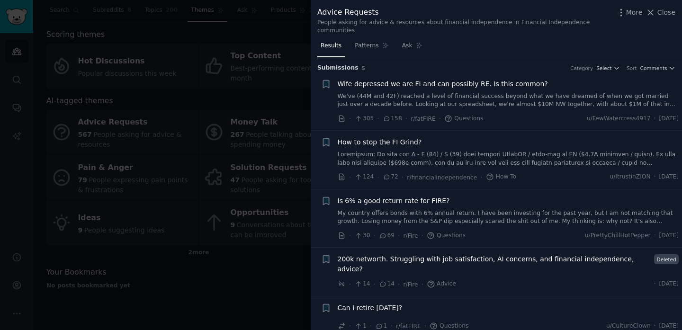  I want to click on span: Results, so click(331, 46).